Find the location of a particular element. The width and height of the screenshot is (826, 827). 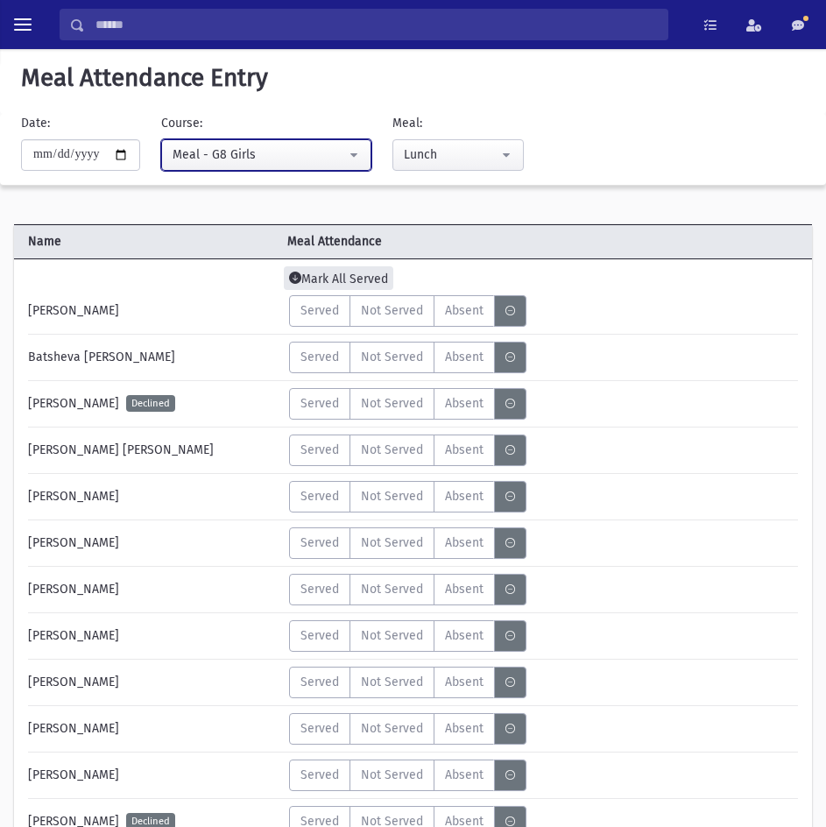

span: Name is located at coordinates (147, 241).